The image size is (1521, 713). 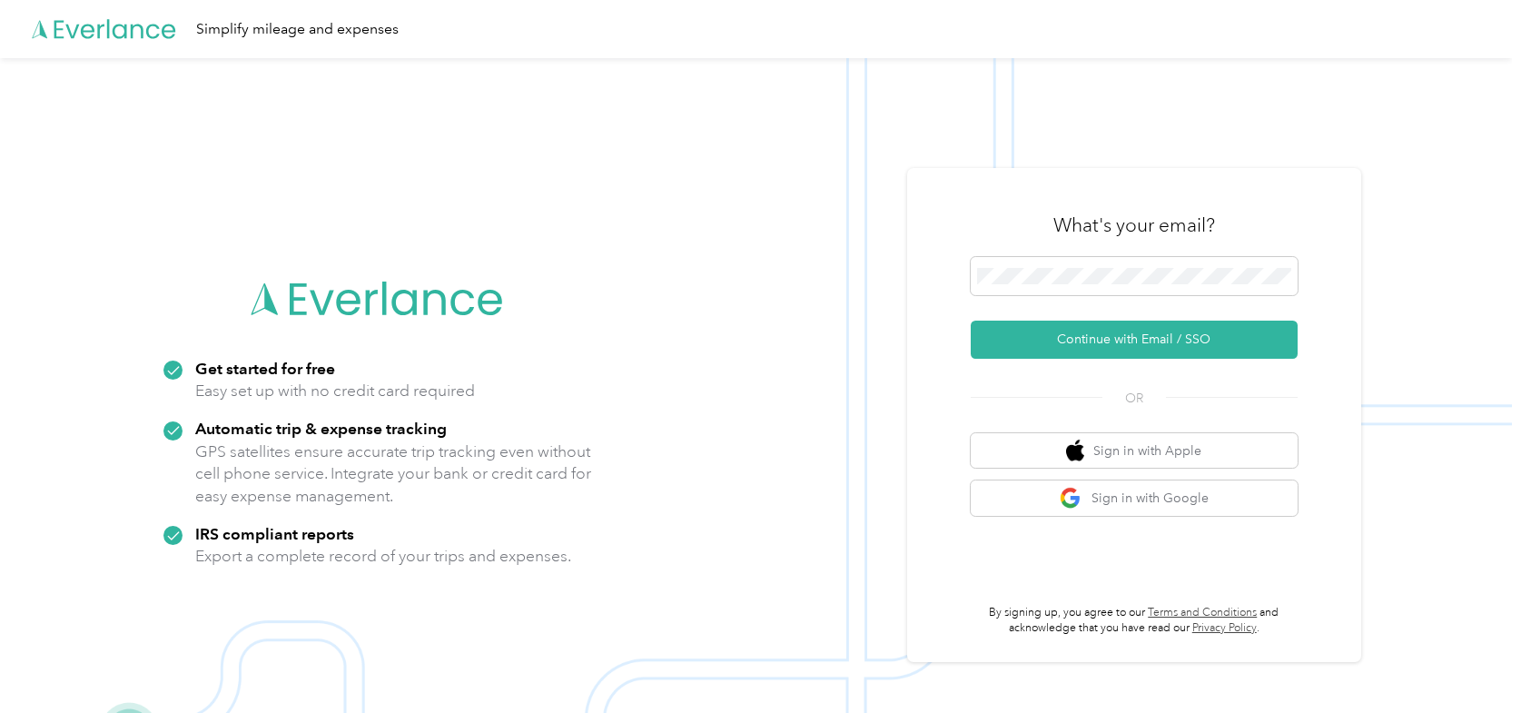 What do you see at coordinates (1202, 612) in the screenshot?
I see `a: Terms and Conditions` at bounding box center [1202, 612].